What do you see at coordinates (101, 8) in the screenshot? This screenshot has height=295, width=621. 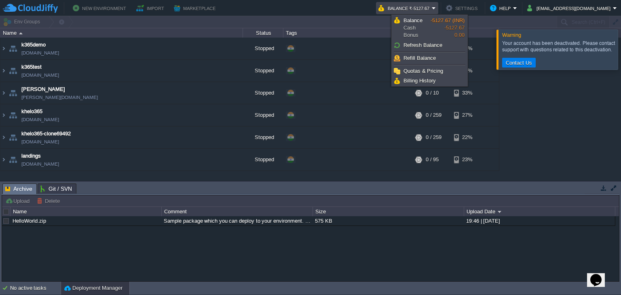 I see `button: New Environment` at bounding box center [101, 8].